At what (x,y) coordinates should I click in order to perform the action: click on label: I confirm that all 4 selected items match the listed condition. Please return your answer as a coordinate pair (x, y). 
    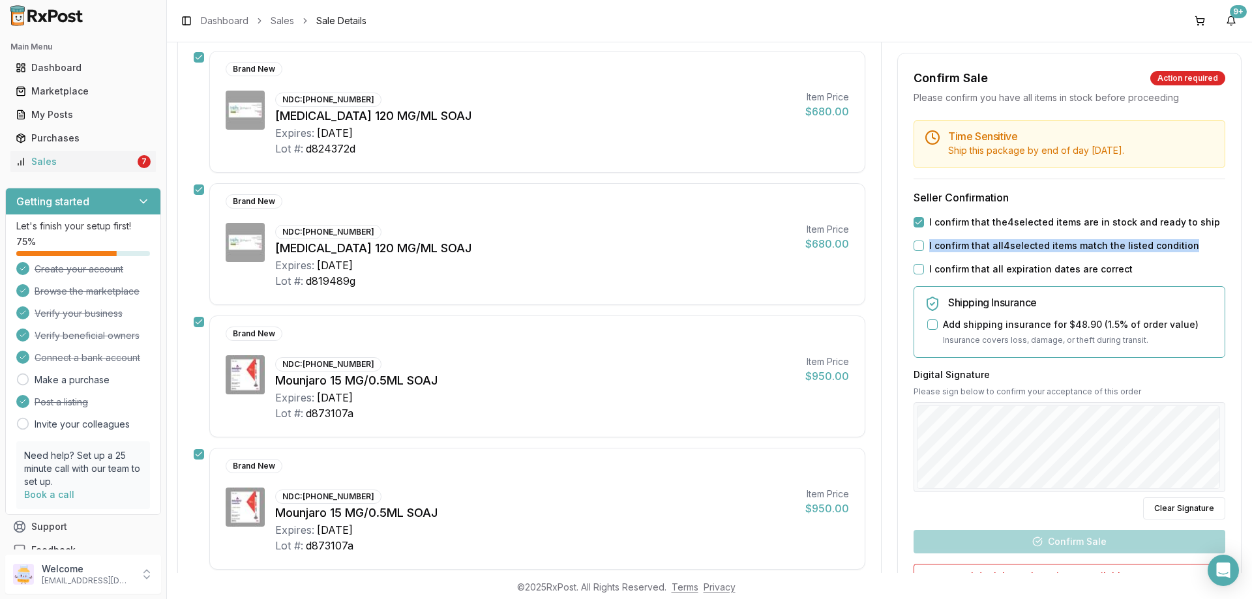
    Looking at the image, I should click on (1064, 246).